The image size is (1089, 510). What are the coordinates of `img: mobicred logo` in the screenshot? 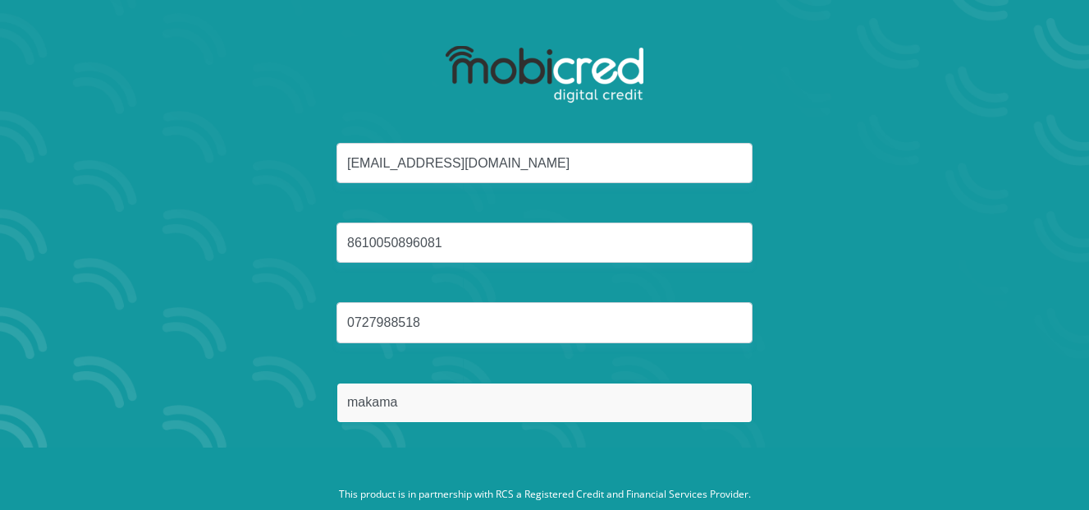 It's located at (544, 75).